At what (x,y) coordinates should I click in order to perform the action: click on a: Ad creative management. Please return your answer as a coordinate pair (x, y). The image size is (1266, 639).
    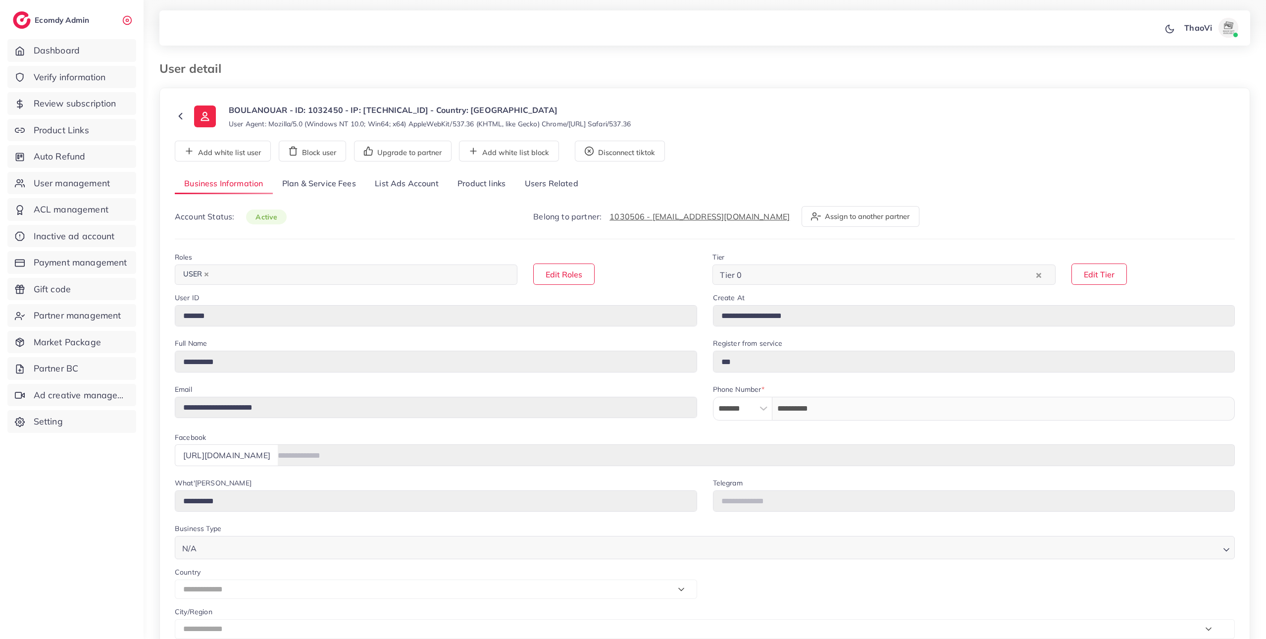
    Looking at the image, I should click on (72, 395).